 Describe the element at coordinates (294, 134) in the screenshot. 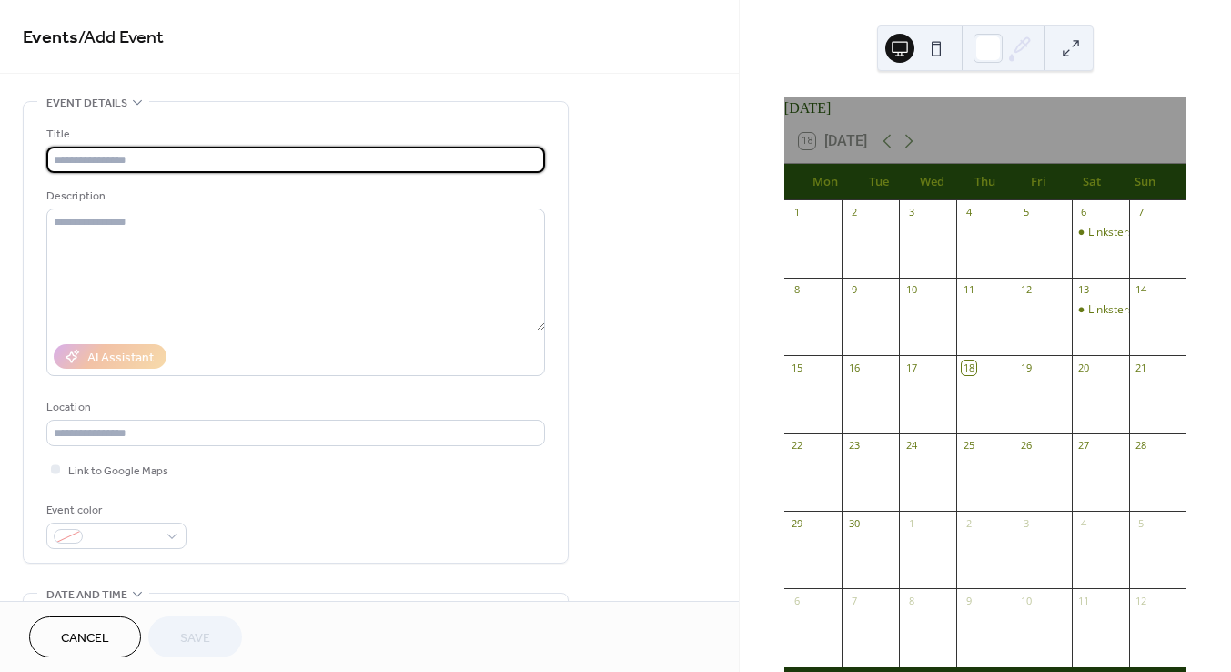

I see `div: Title` at that location.